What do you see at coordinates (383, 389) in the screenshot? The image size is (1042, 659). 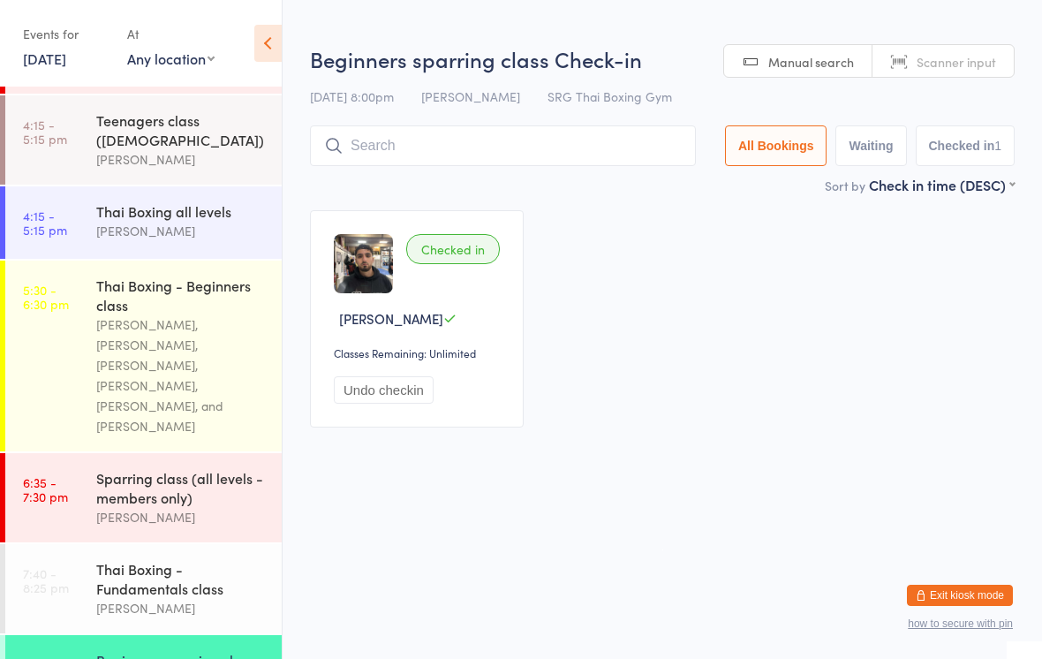 I see `button: Undo checkin` at bounding box center [383, 389].